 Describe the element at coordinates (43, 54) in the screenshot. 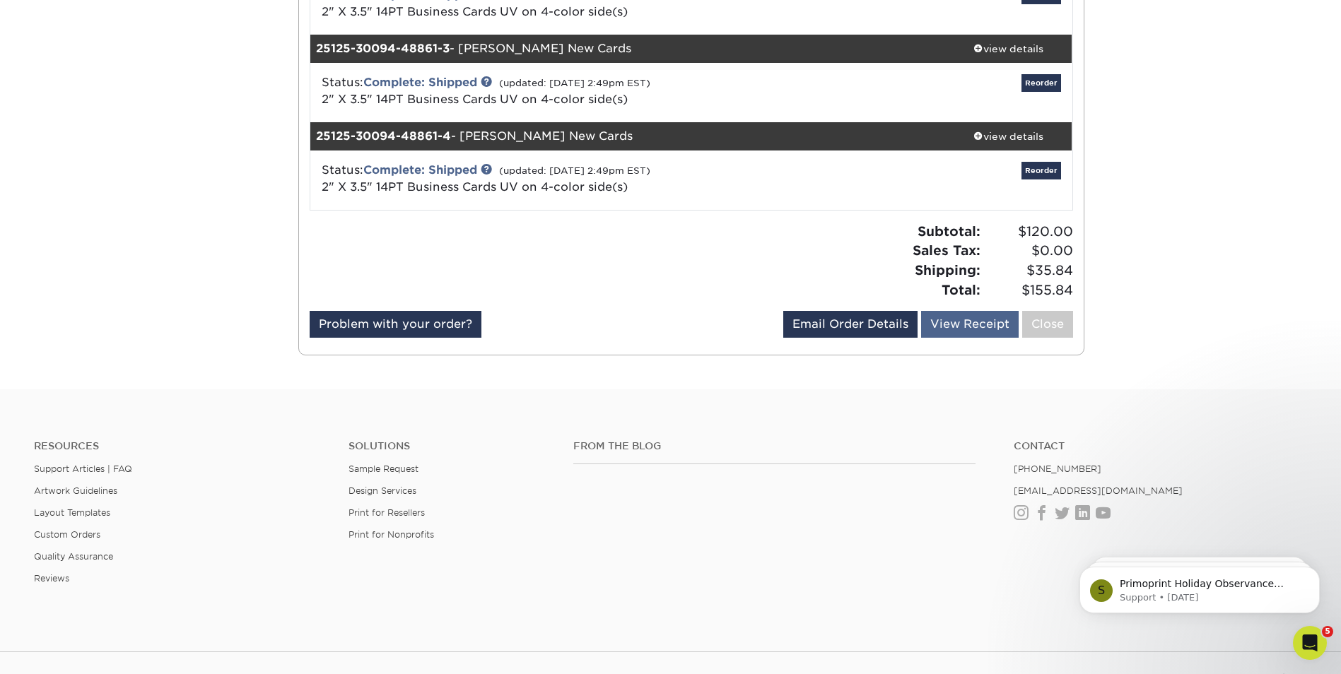

I see `div: Profile image for Support` at that location.